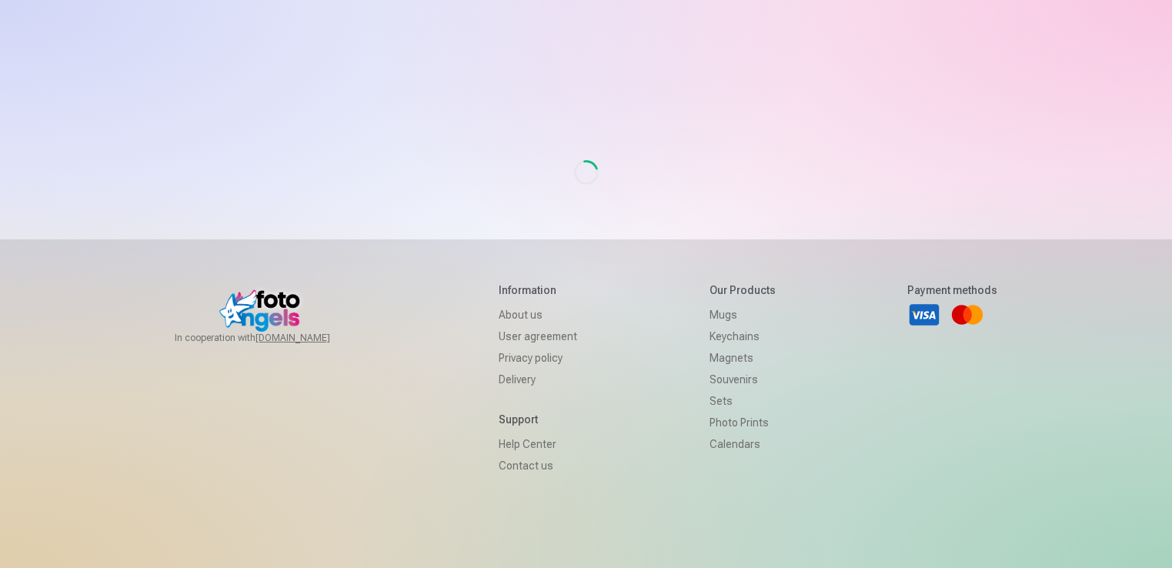 This screenshot has height=568, width=1172. Describe the element at coordinates (743, 444) in the screenshot. I see `a: Calendars` at that location.